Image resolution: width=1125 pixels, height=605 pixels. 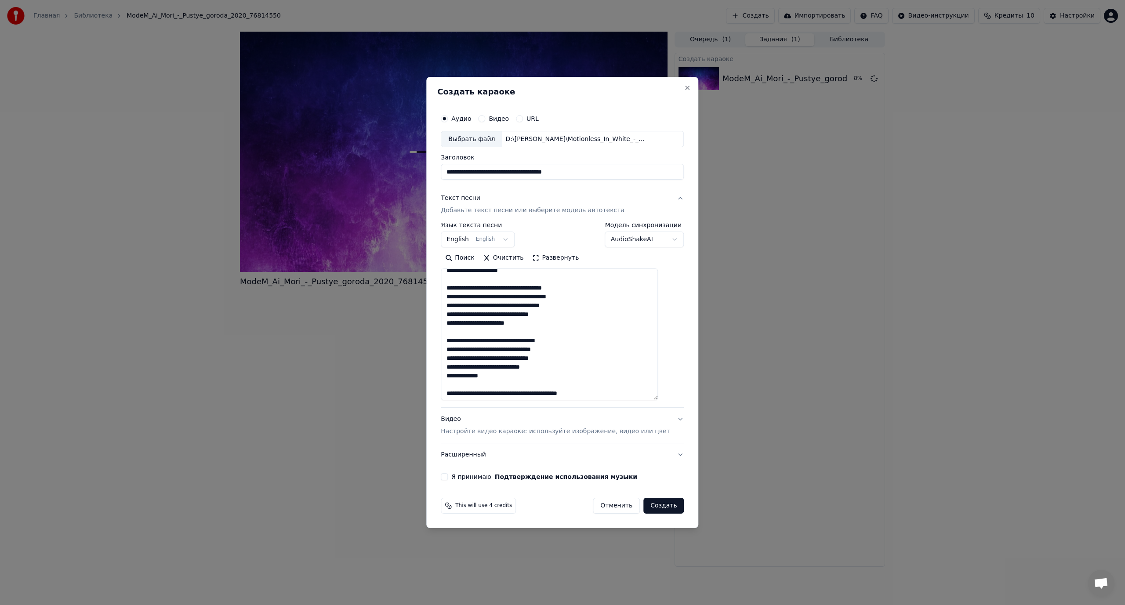 I want to click on h2: Создать караоке, so click(x=562, y=92).